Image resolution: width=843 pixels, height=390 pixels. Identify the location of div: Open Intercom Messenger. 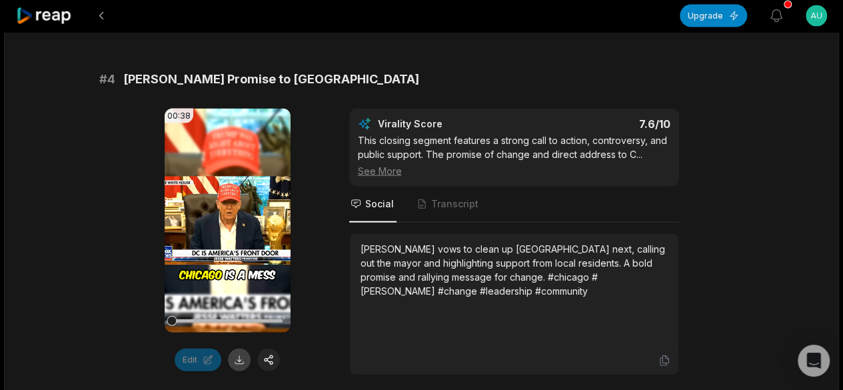
(814, 361).